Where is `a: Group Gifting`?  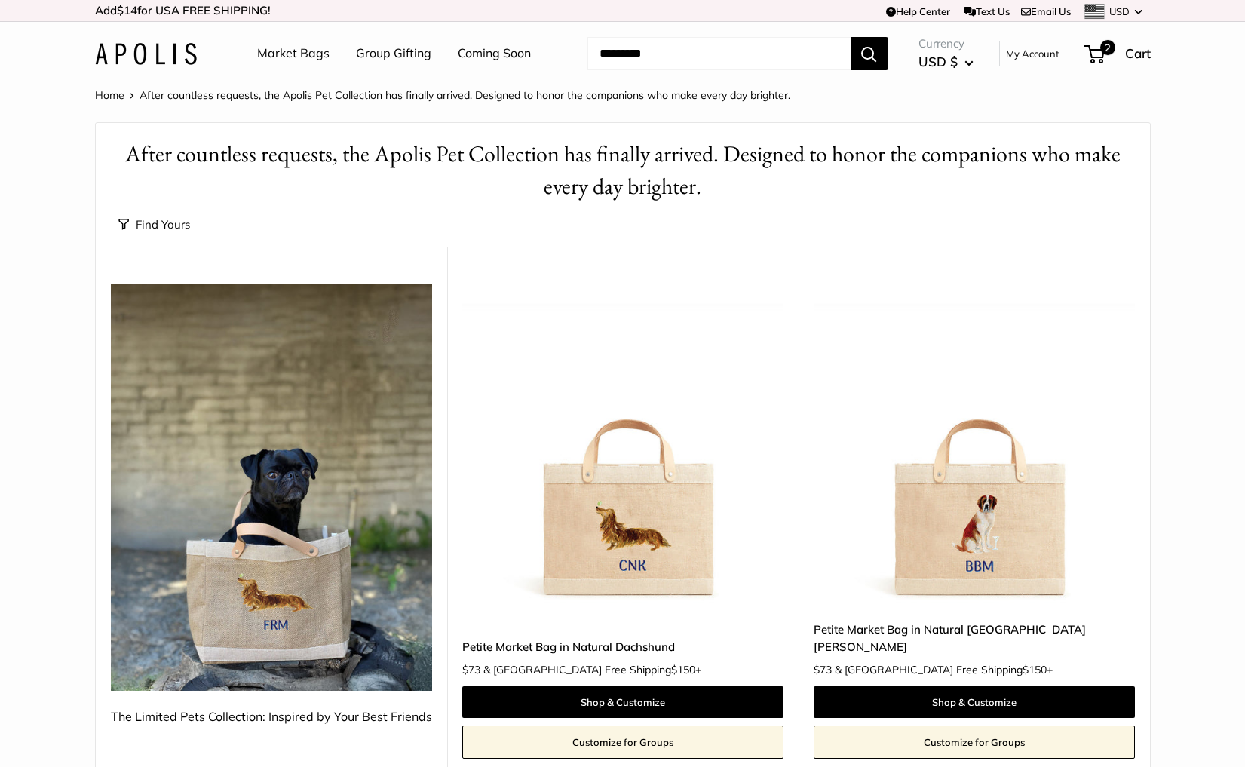
a: Group Gifting is located at coordinates (394, 54).